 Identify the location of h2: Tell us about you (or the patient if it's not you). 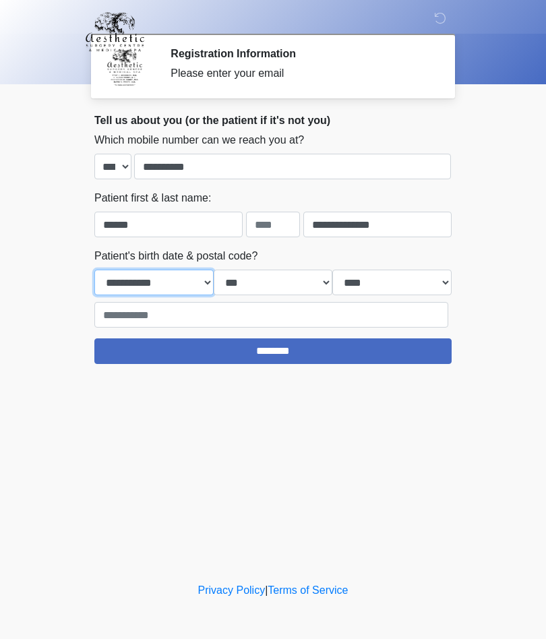
(273, 120).